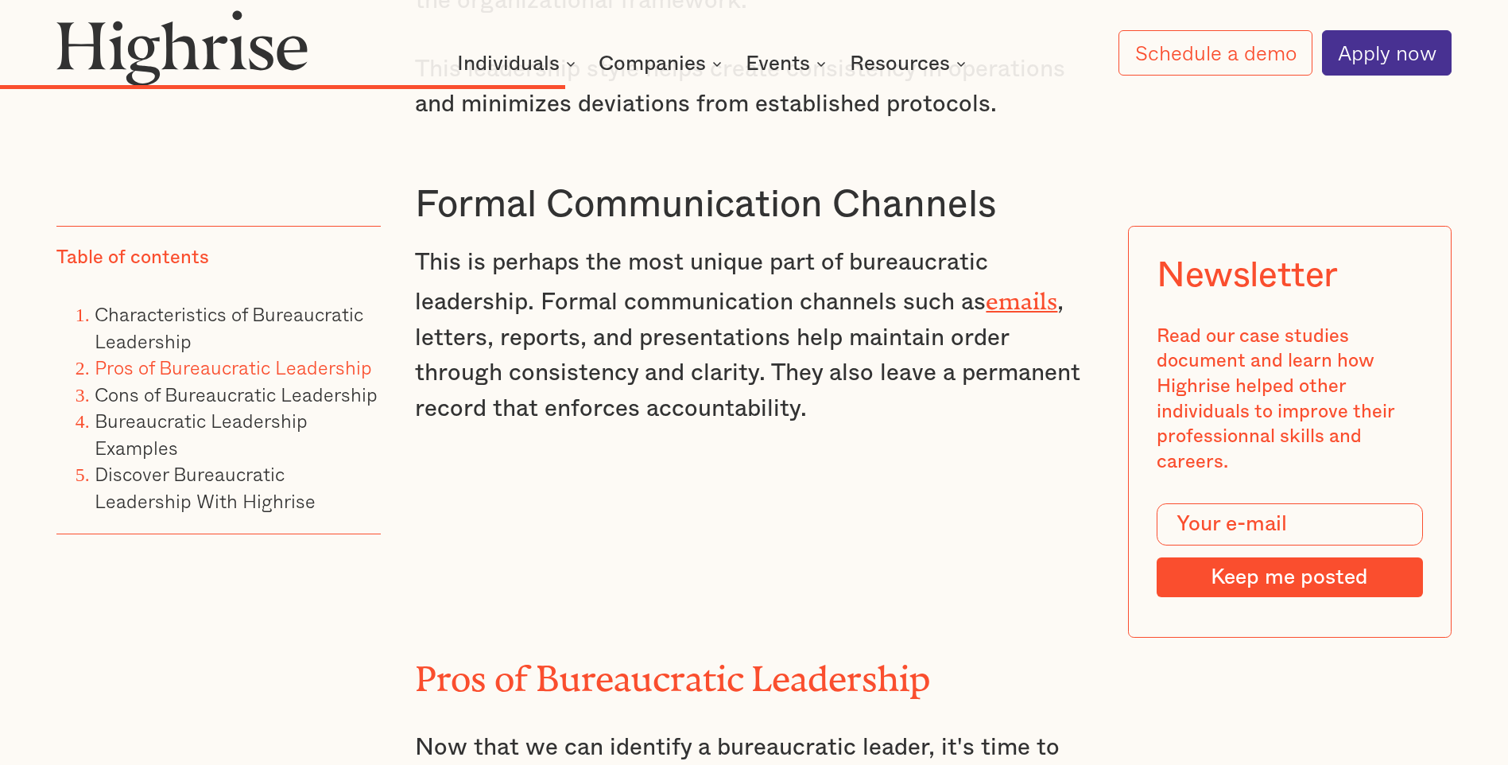 The image size is (1508, 765). Describe the element at coordinates (1289, 577) in the screenshot. I see `input: Keep me posted` at that location.